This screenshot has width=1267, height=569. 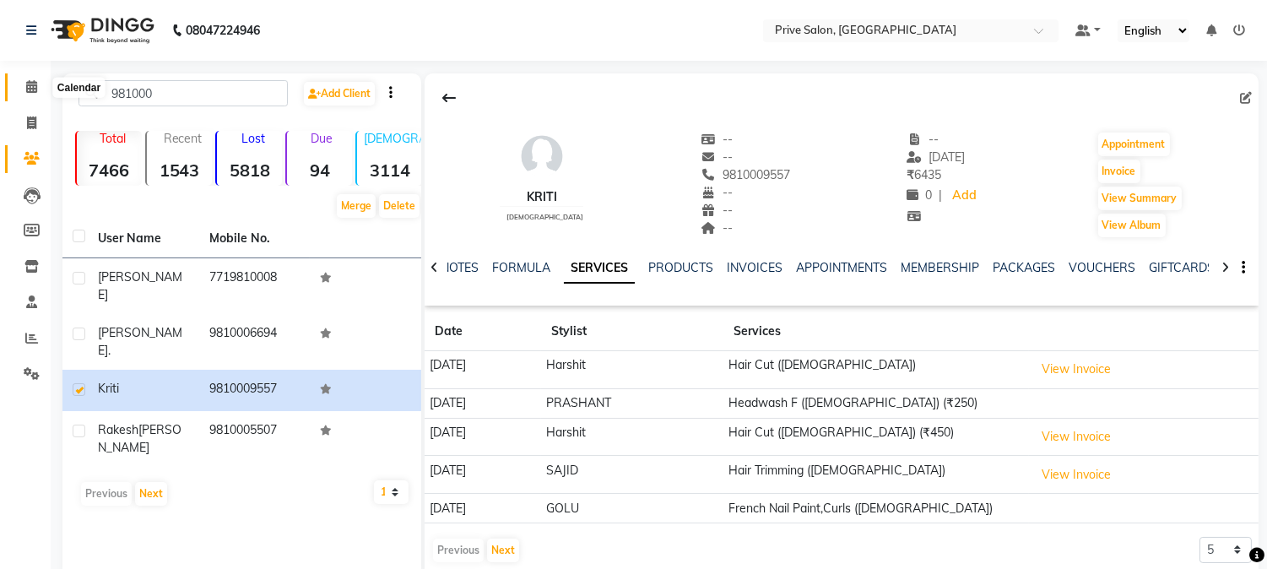 I want to click on input: Search by Name/Mobile/Email/Code, so click(x=183, y=93).